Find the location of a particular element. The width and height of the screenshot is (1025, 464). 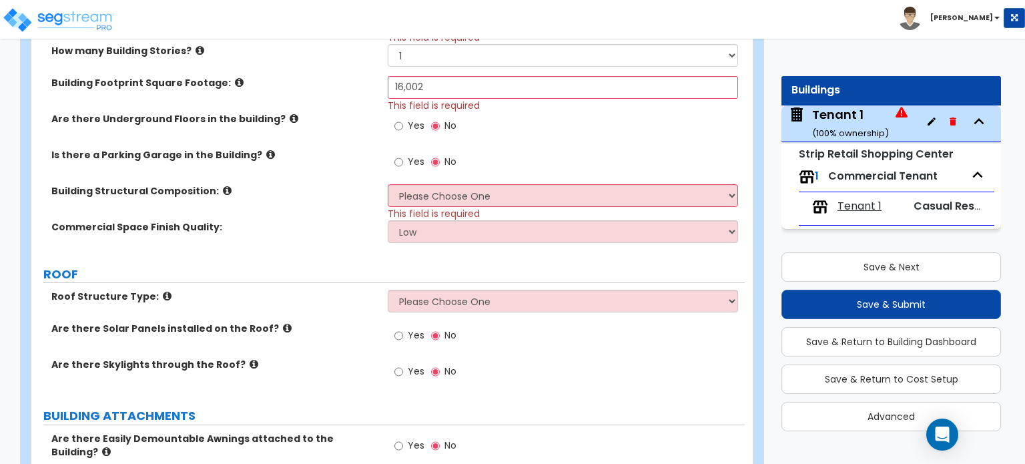

button: Save & Submit is located at coordinates (891, 304).